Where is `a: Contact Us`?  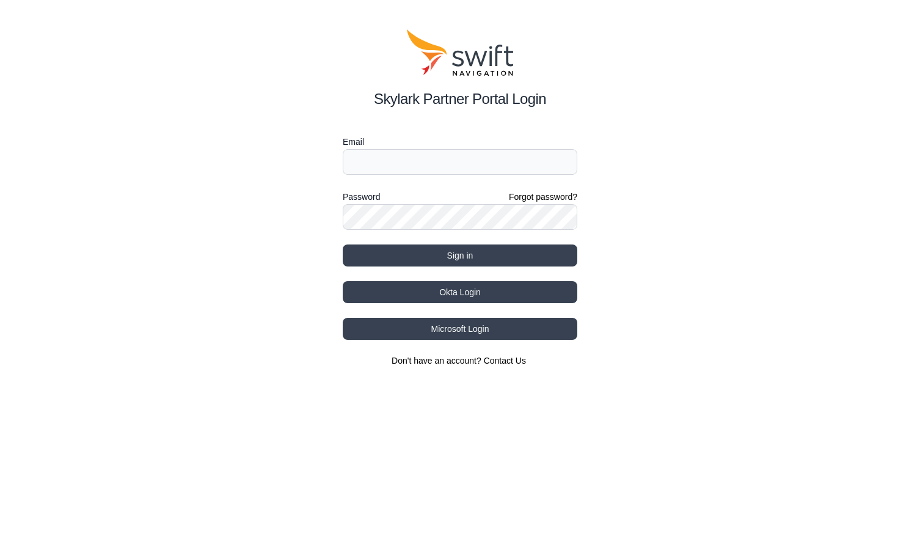 a: Contact Us is located at coordinates (504, 360).